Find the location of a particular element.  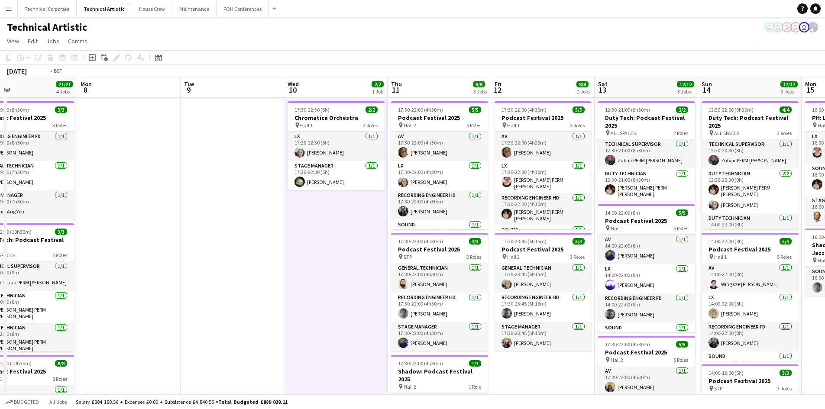

button: Technical Corporate is located at coordinates (47, 9).